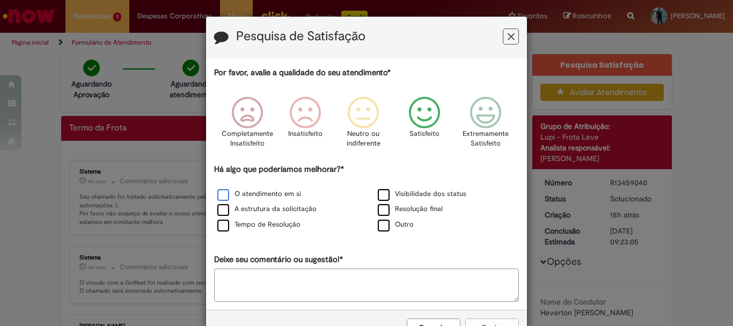  What do you see at coordinates (425, 125) in the screenshot?
I see `div: Satisfeito` at bounding box center [425, 125].